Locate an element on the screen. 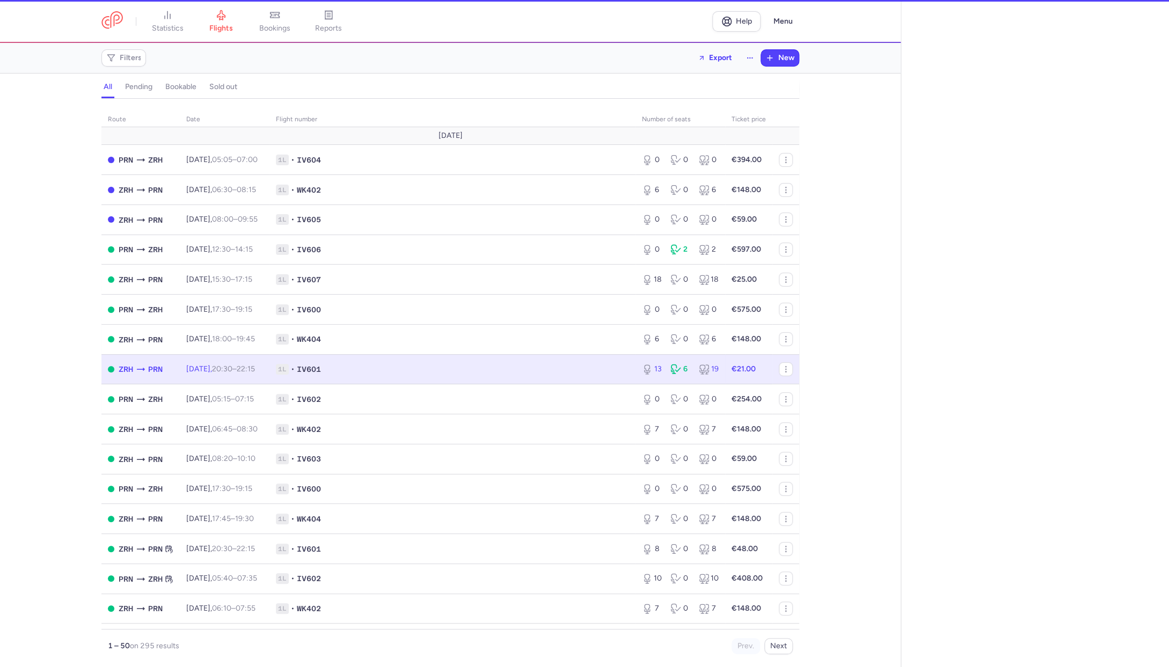  time: 17:15 is located at coordinates (244, 279).